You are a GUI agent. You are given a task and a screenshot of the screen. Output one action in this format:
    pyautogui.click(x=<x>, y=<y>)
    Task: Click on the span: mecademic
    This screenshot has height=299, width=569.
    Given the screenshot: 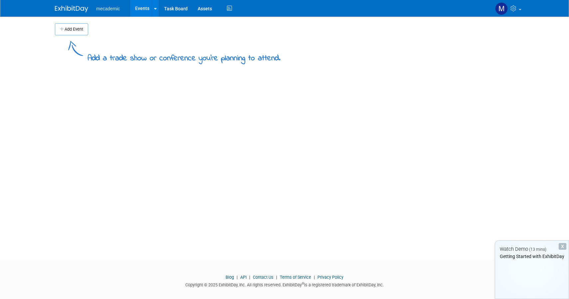 What is the action you would take?
    pyautogui.click(x=108, y=9)
    